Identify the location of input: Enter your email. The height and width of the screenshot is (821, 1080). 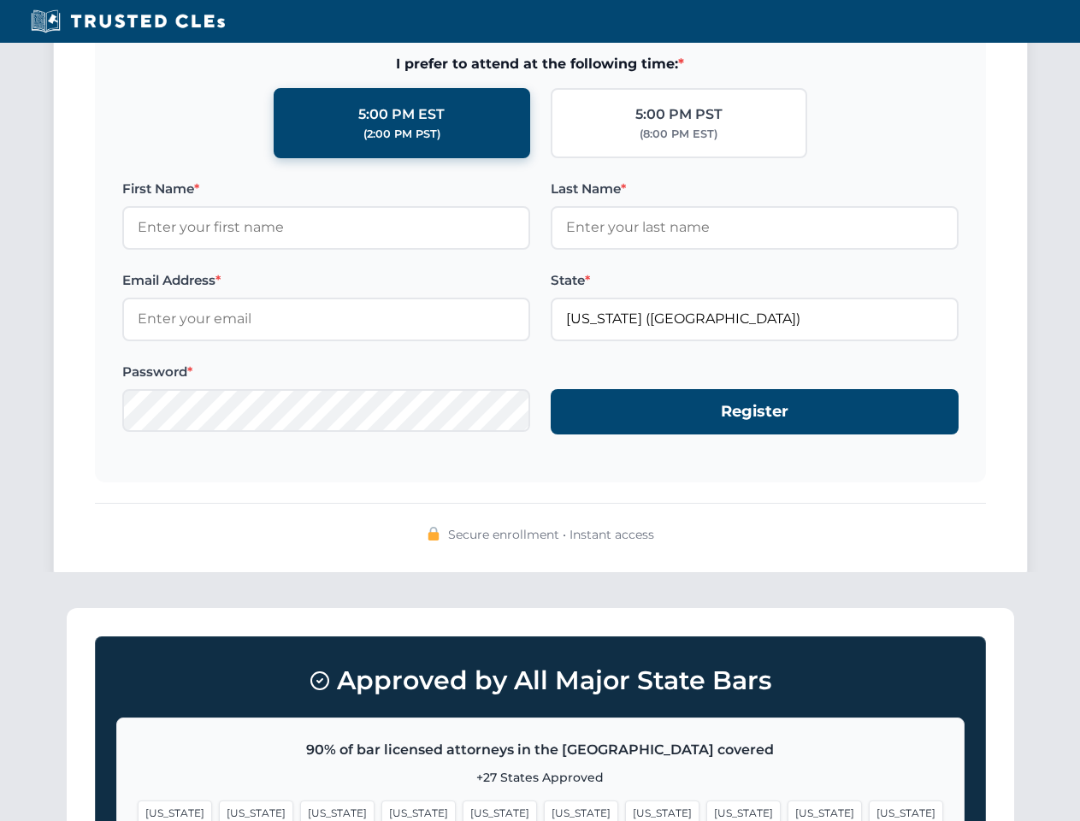
(326, 319).